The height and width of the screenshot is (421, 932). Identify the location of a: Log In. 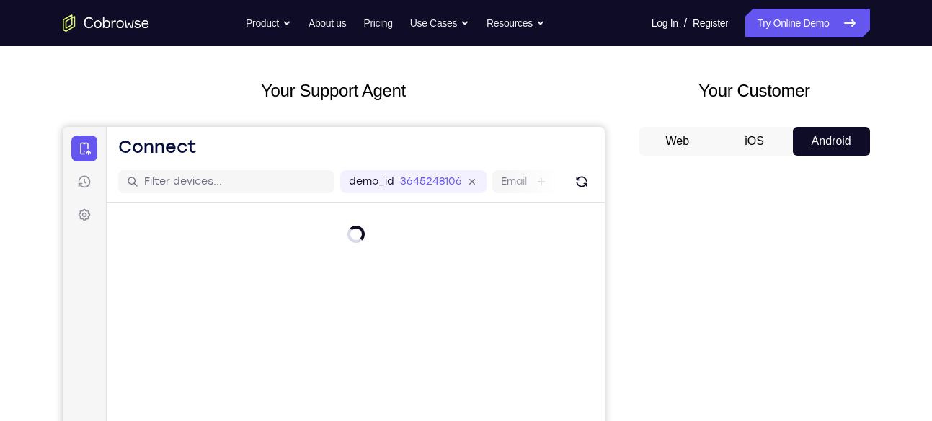
(665, 23).